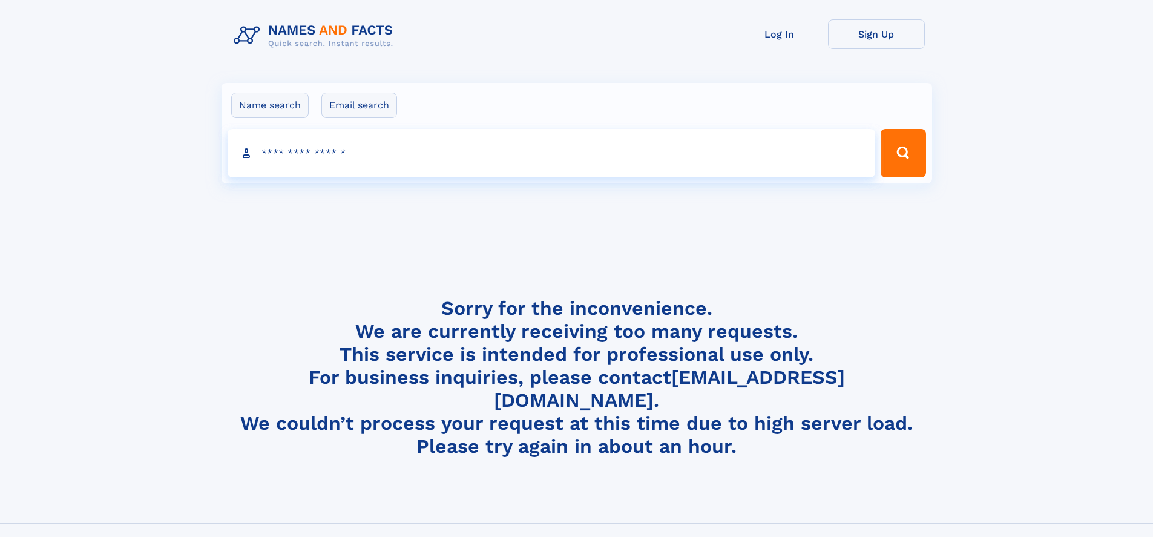 The image size is (1153, 537). Describe the element at coordinates (780, 34) in the screenshot. I see `a: Log In` at that location.